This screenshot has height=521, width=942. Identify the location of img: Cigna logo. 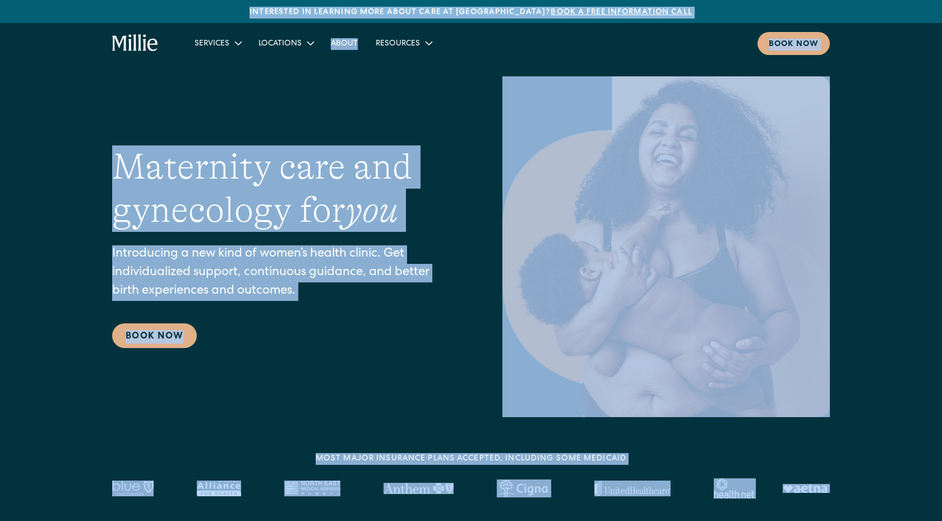
(524, 488).